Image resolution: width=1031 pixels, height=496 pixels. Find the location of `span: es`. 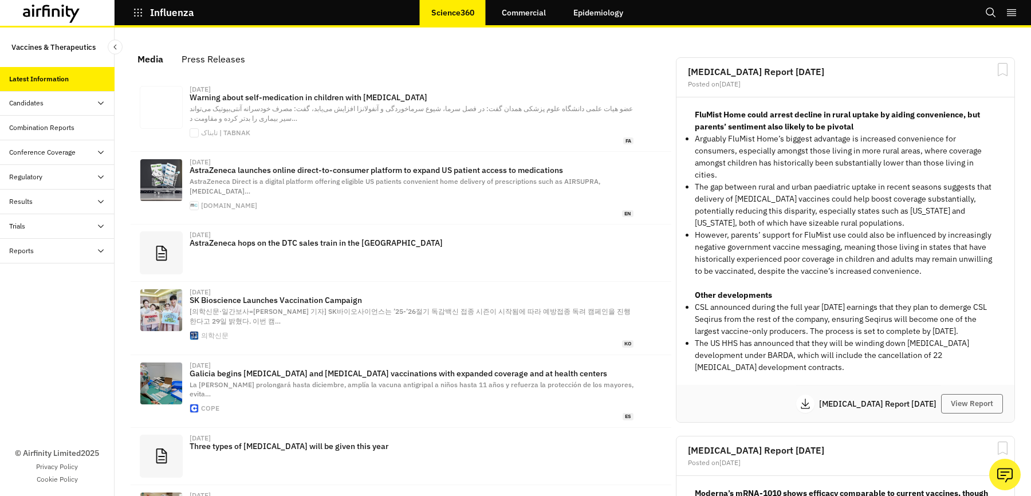

span: es is located at coordinates (628, 417).